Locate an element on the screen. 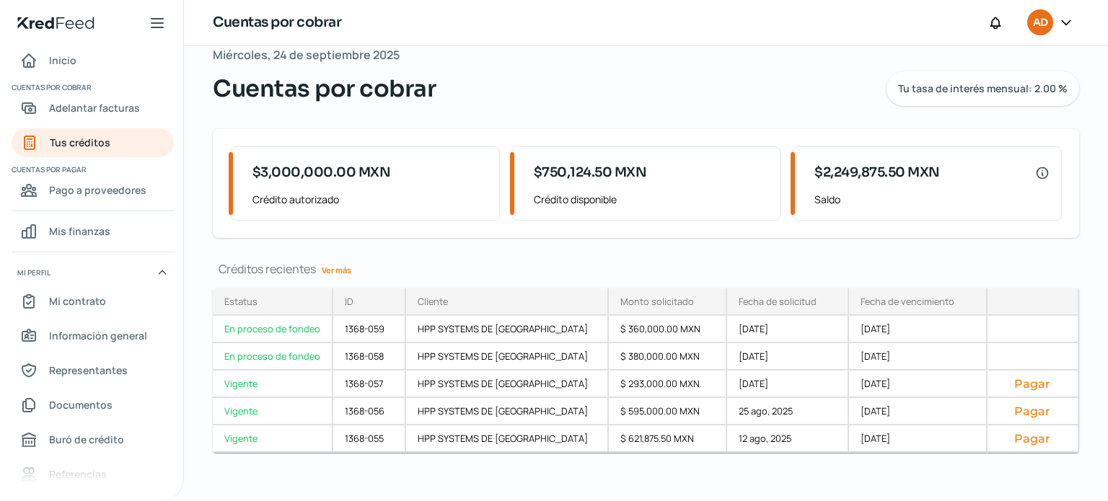 Image resolution: width=1108 pixels, height=501 pixels. div: Estatus is located at coordinates (241, 301).